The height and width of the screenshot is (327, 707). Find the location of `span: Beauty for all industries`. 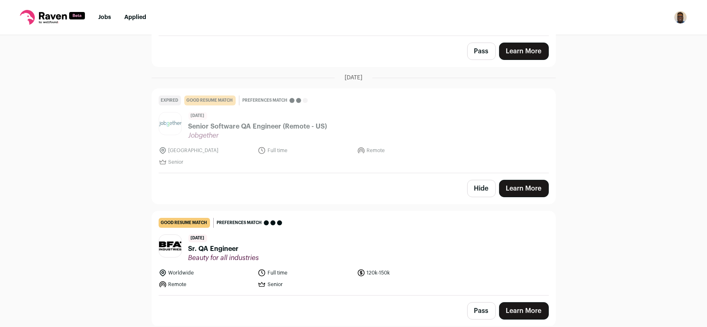

span: Beauty for all industries is located at coordinates (224, 258).